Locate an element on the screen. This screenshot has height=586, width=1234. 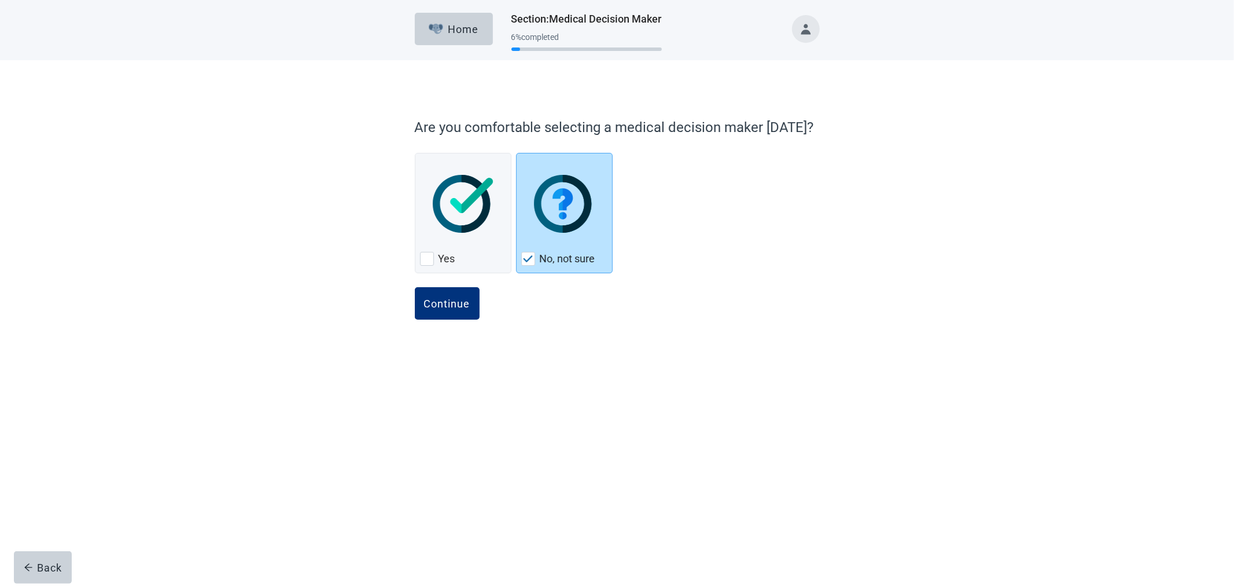
div: No, not sure, checkbox, checked is located at coordinates (564, 213).